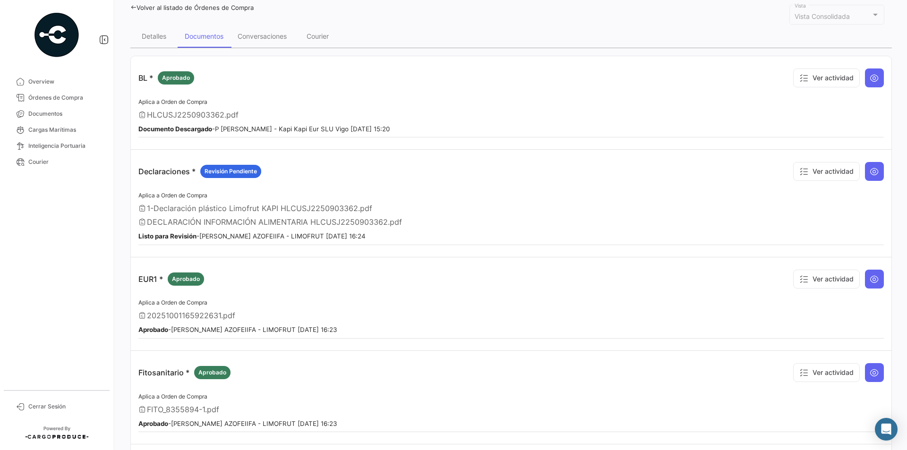 Image resolution: width=907 pixels, height=450 pixels. I want to click on a: Overview, so click(57, 82).